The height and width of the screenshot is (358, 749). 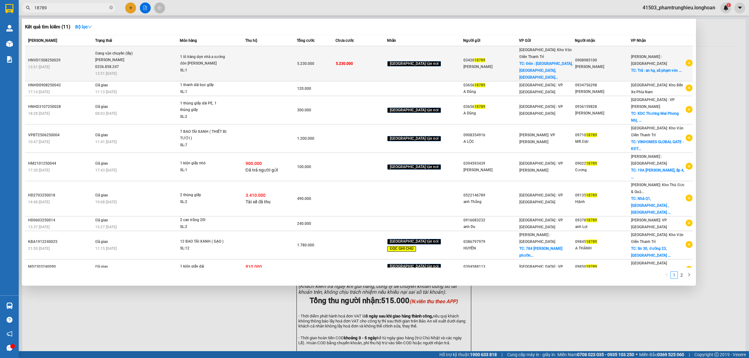 I want to click on span: 100.000, so click(x=304, y=167).